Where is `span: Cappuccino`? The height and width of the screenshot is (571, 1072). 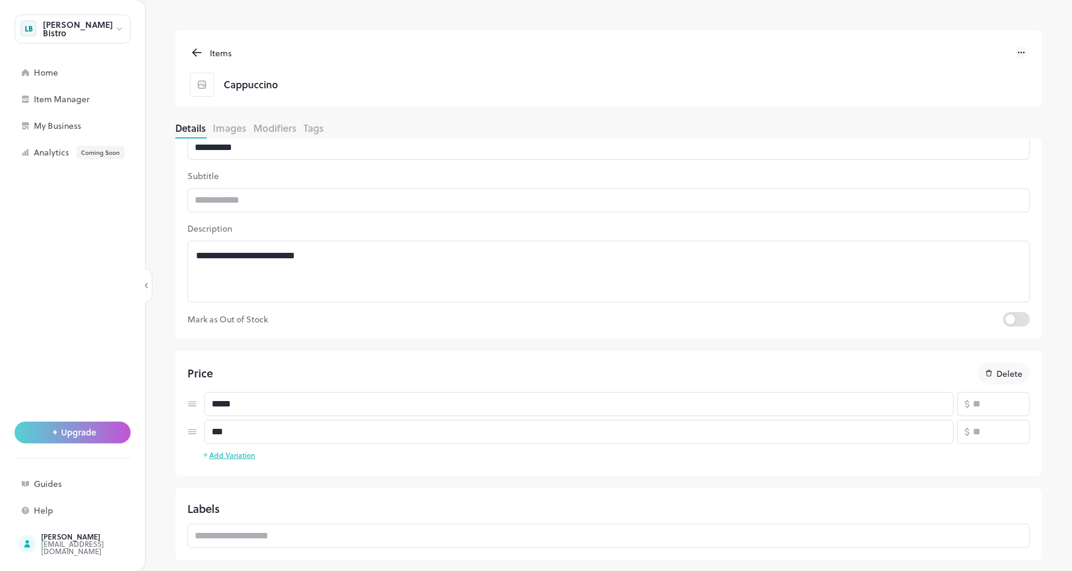 span: Cappuccino is located at coordinates (251, 85).